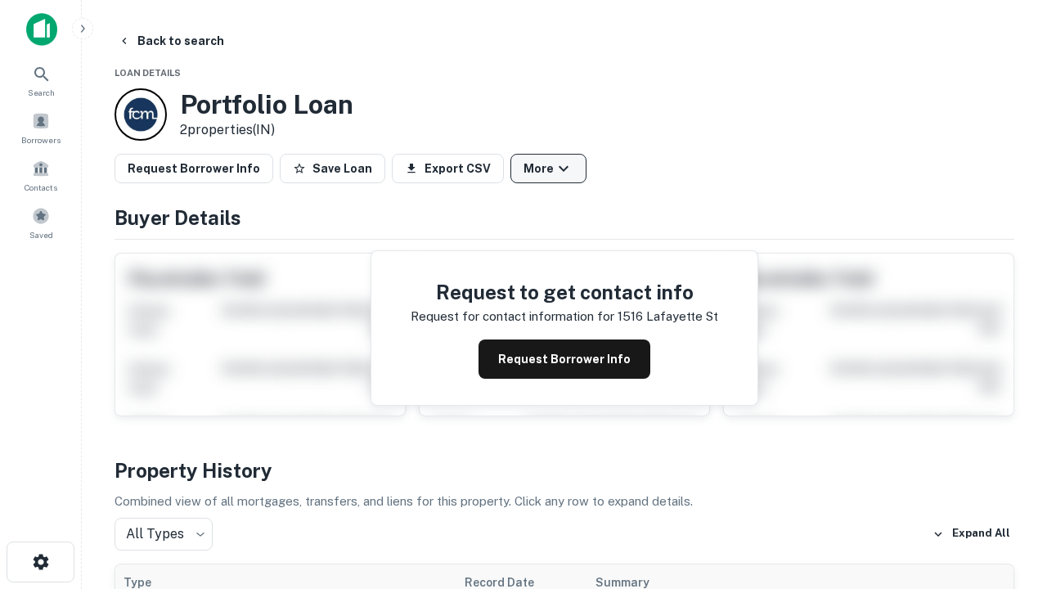 The width and height of the screenshot is (1047, 589). I want to click on div: Borrowers, so click(41, 128).